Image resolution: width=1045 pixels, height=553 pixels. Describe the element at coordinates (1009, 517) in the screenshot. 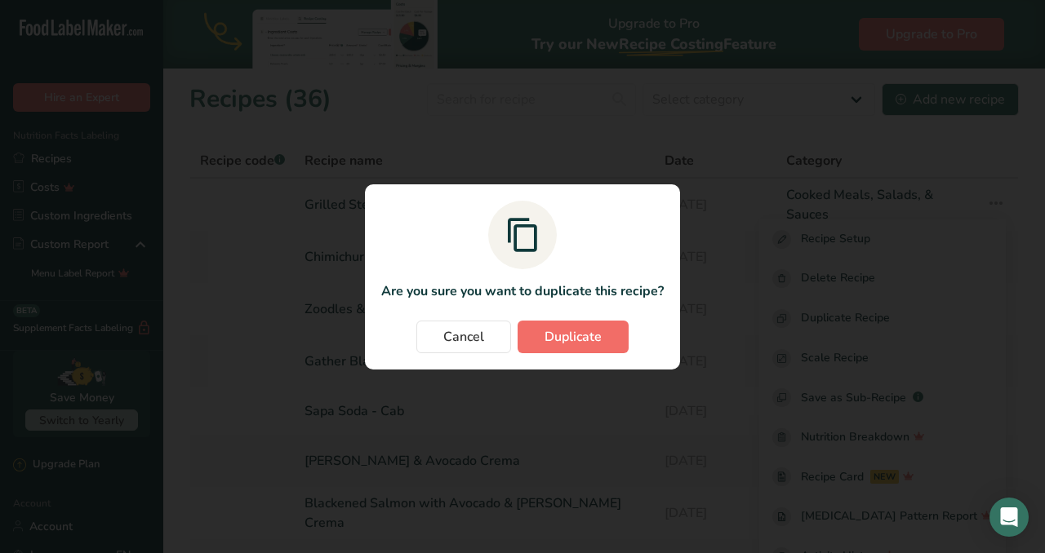

I see `div: Open Intercom Messenger` at that location.